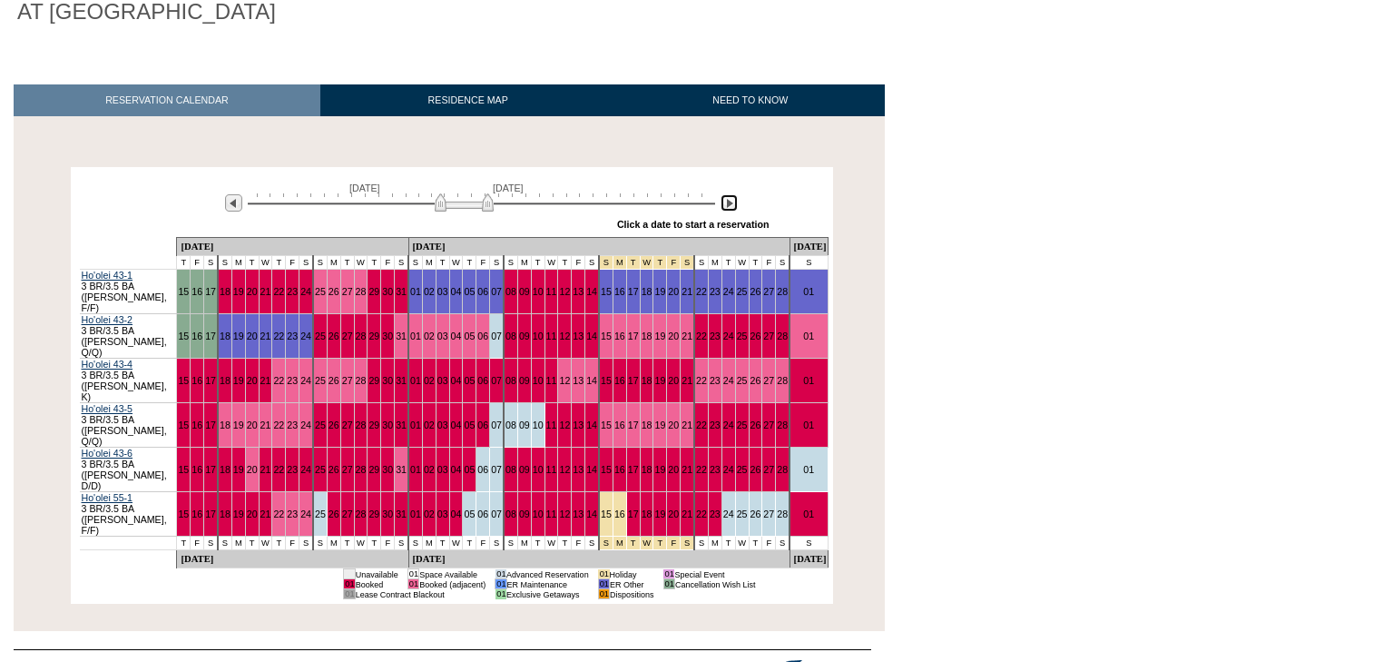  I want to click on a: NEED TO KNOW, so click(750, 100).